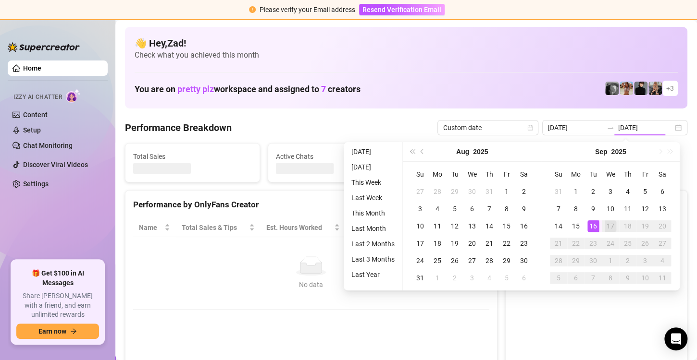 The height and width of the screenshot is (360, 697). What do you see at coordinates (402, 10) in the screenshot?
I see `span: Resend Verification Email` at bounding box center [402, 10].